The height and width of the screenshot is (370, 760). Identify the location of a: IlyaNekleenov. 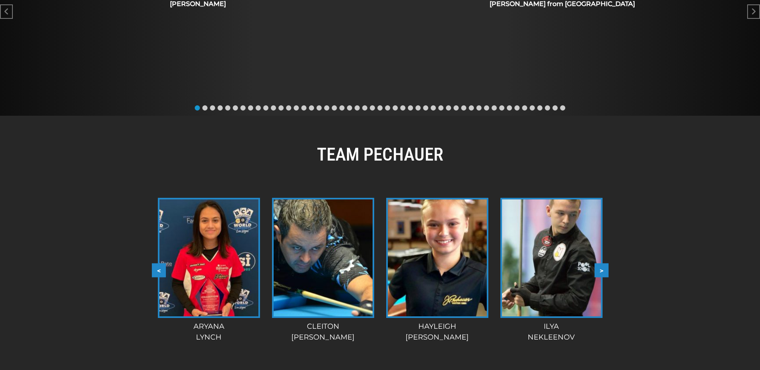
(551, 270).